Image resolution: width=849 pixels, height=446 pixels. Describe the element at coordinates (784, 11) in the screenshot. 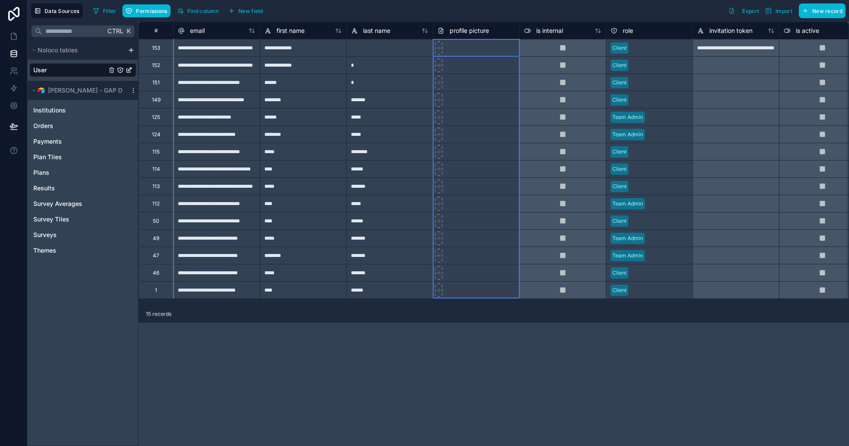

I see `span: Import` at that location.